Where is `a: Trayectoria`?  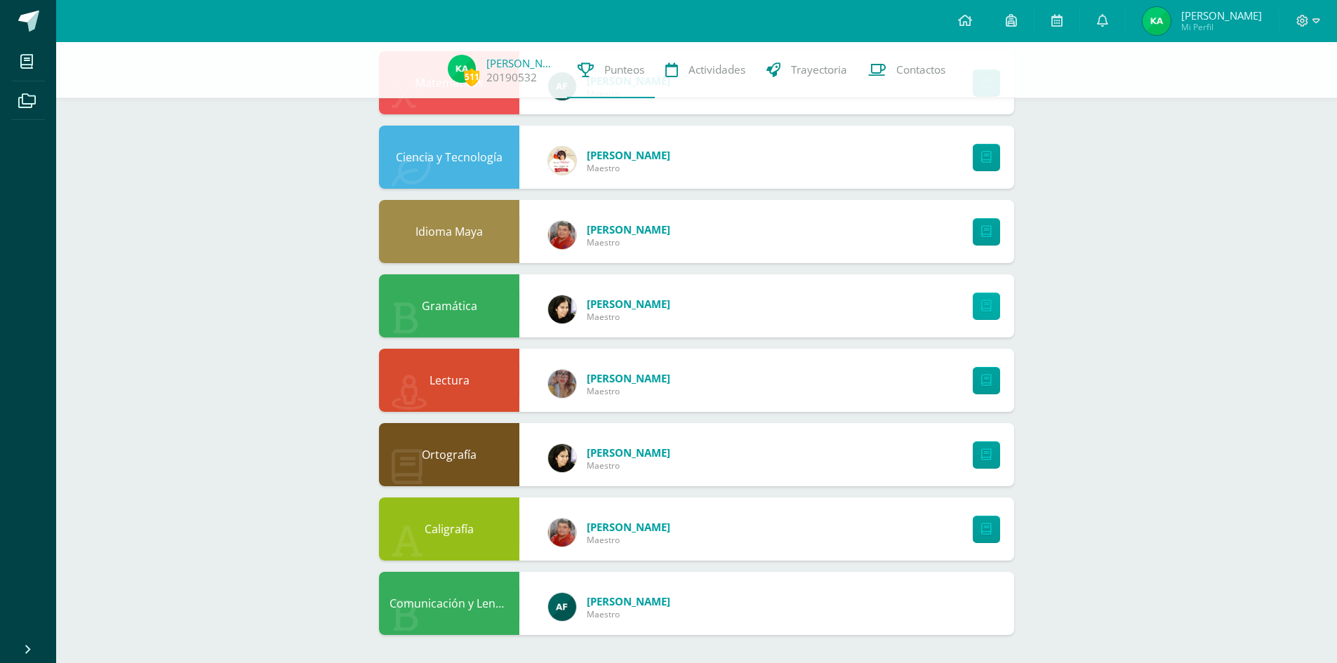
a: Trayectoria is located at coordinates (807, 70).